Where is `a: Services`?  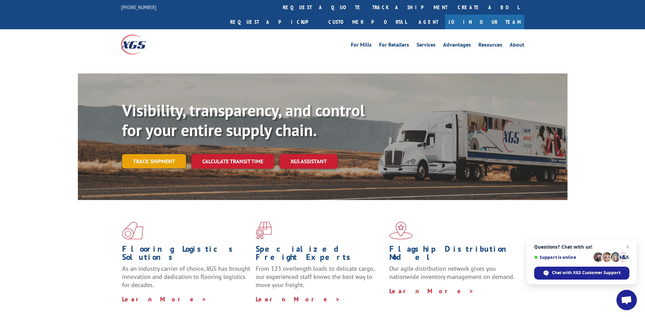
a: Services is located at coordinates (426, 46).